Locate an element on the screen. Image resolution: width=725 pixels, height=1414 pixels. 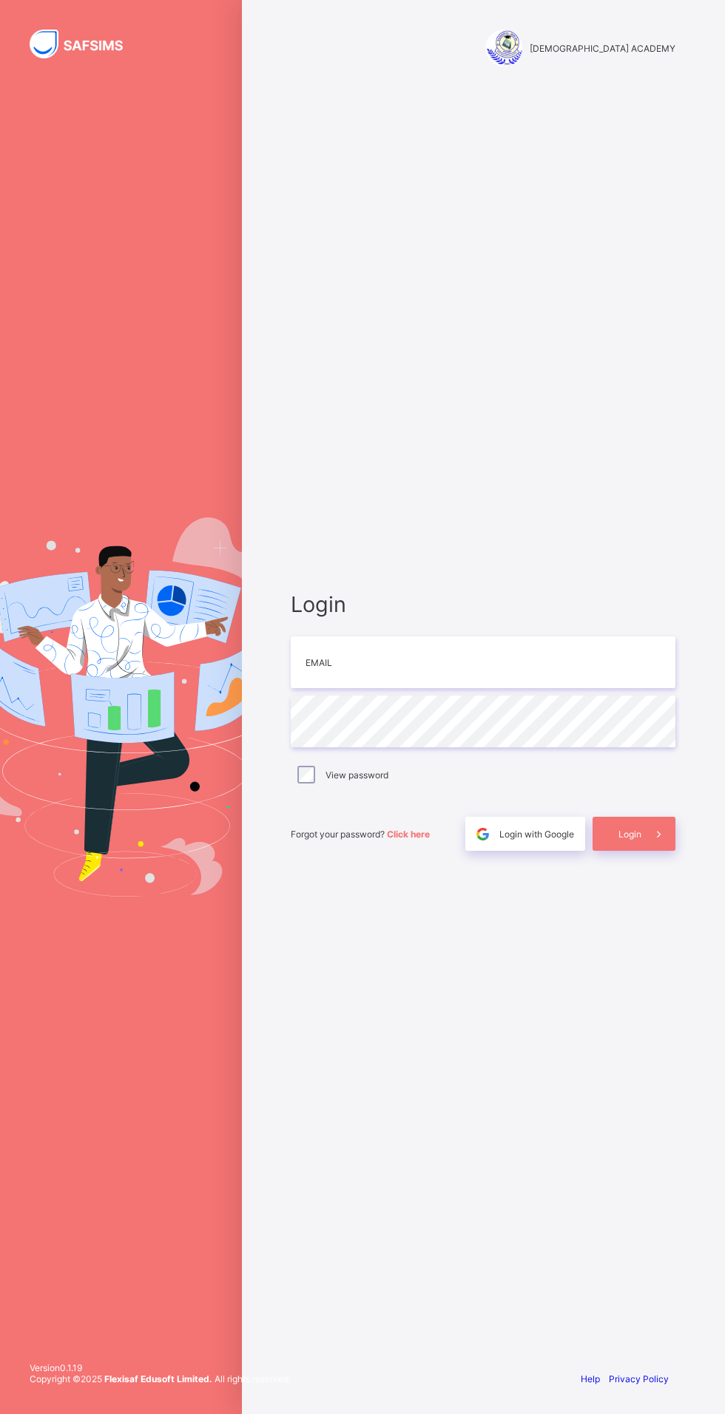
span: Copyright © 2025 All rights reserved. is located at coordinates (160, 1379).